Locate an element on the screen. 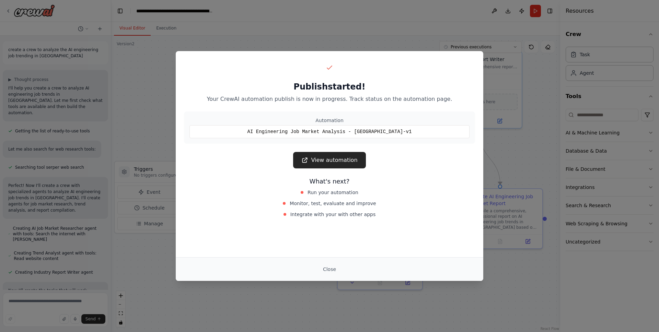 This screenshot has width=659, height=332. a: View automation is located at coordinates (329, 160).